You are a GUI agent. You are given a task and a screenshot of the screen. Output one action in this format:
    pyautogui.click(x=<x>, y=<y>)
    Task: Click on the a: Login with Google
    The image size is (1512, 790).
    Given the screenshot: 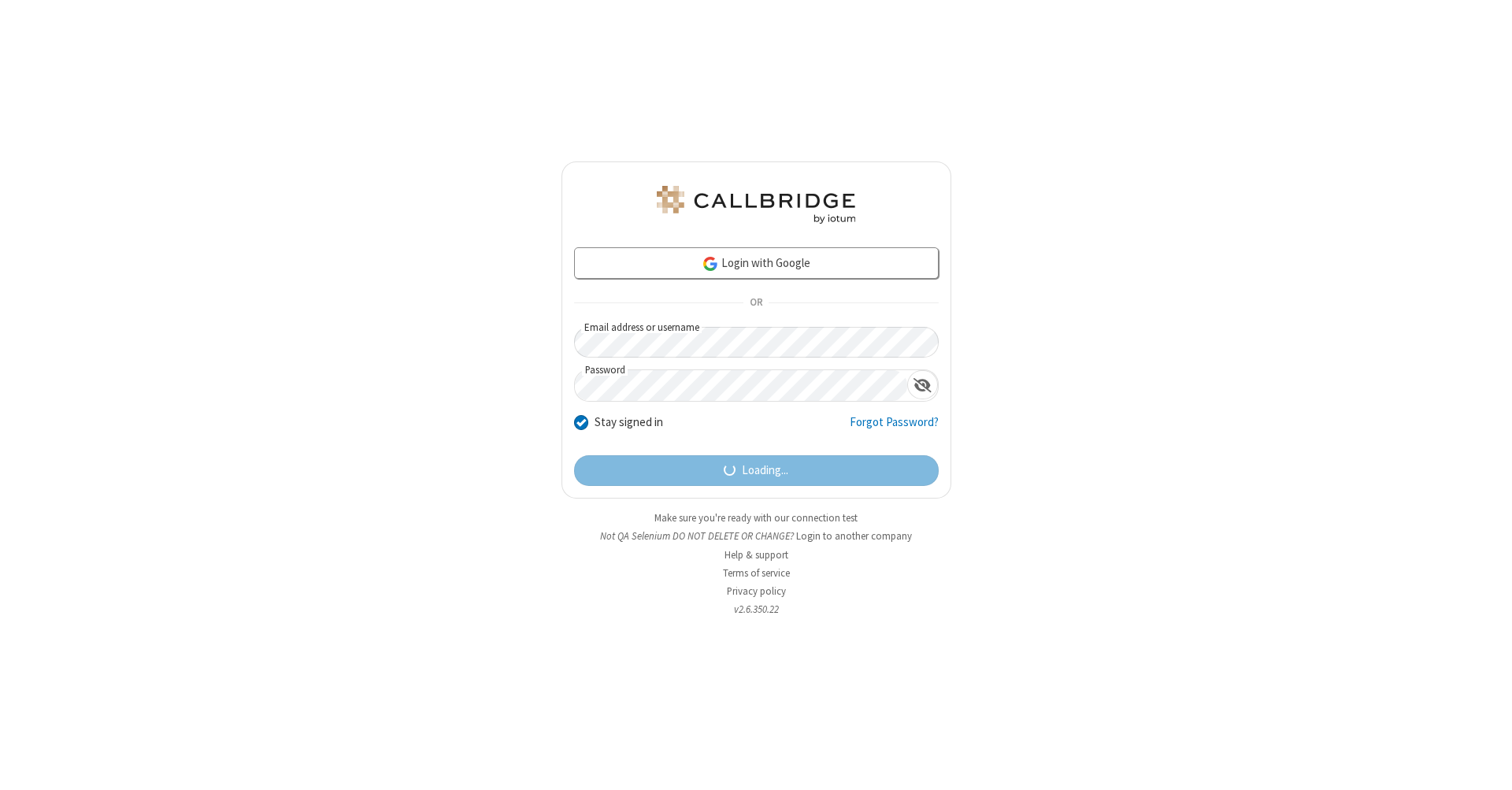 What is the action you would take?
    pyautogui.click(x=756, y=263)
    